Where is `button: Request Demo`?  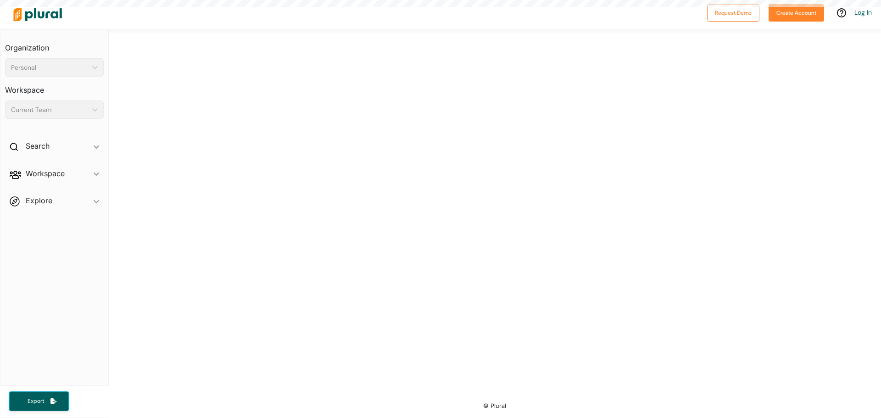 button: Request Demo is located at coordinates (733, 13).